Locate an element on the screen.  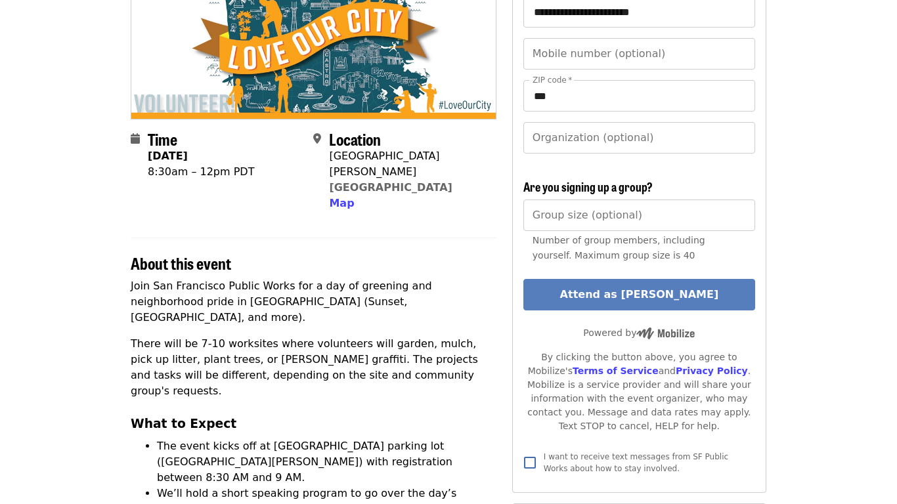
span: Time is located at coordinates (162, 139).